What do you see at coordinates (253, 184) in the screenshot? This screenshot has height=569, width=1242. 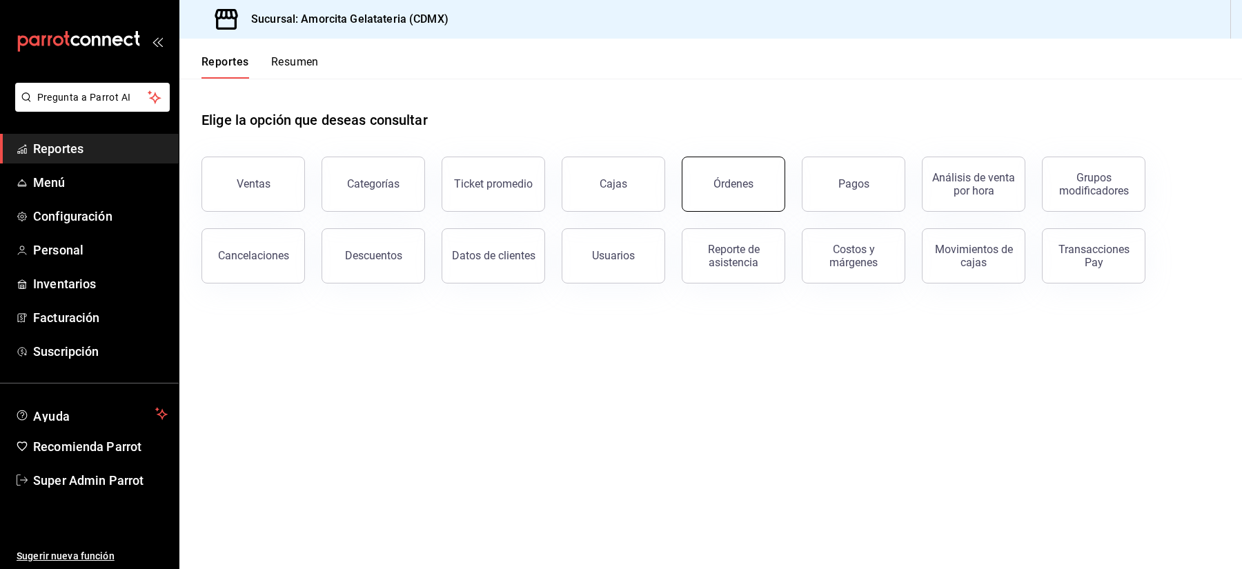 I see `button: Ventas` at bounding box center [253, 184].